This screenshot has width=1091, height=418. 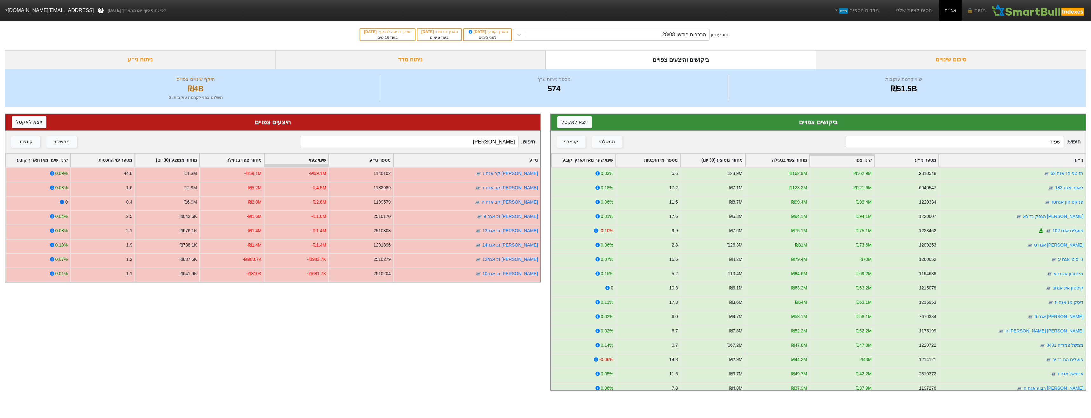 I want to click on div: 1140102, so click(x=382, y=173).